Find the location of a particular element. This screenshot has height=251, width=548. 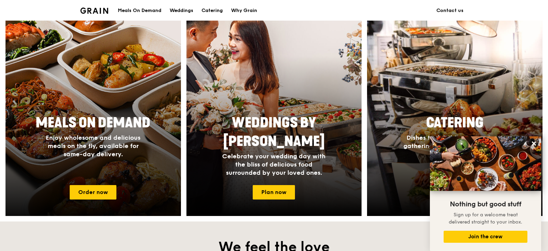

div: Meals On Demand is located at coordinates (140, 11).